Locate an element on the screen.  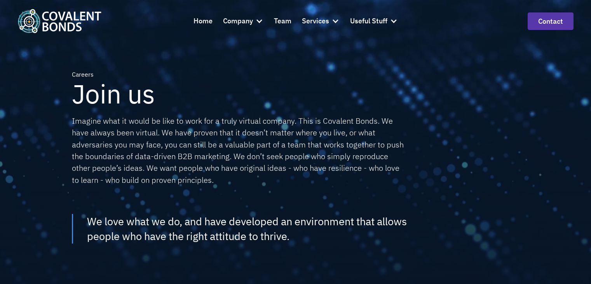
a: Team is located at coordinates (283, 21).